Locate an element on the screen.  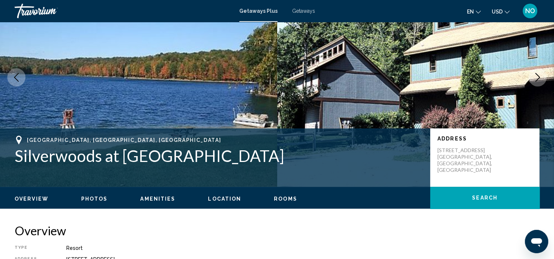
button: Previous image is located at coordinates (16, 77).